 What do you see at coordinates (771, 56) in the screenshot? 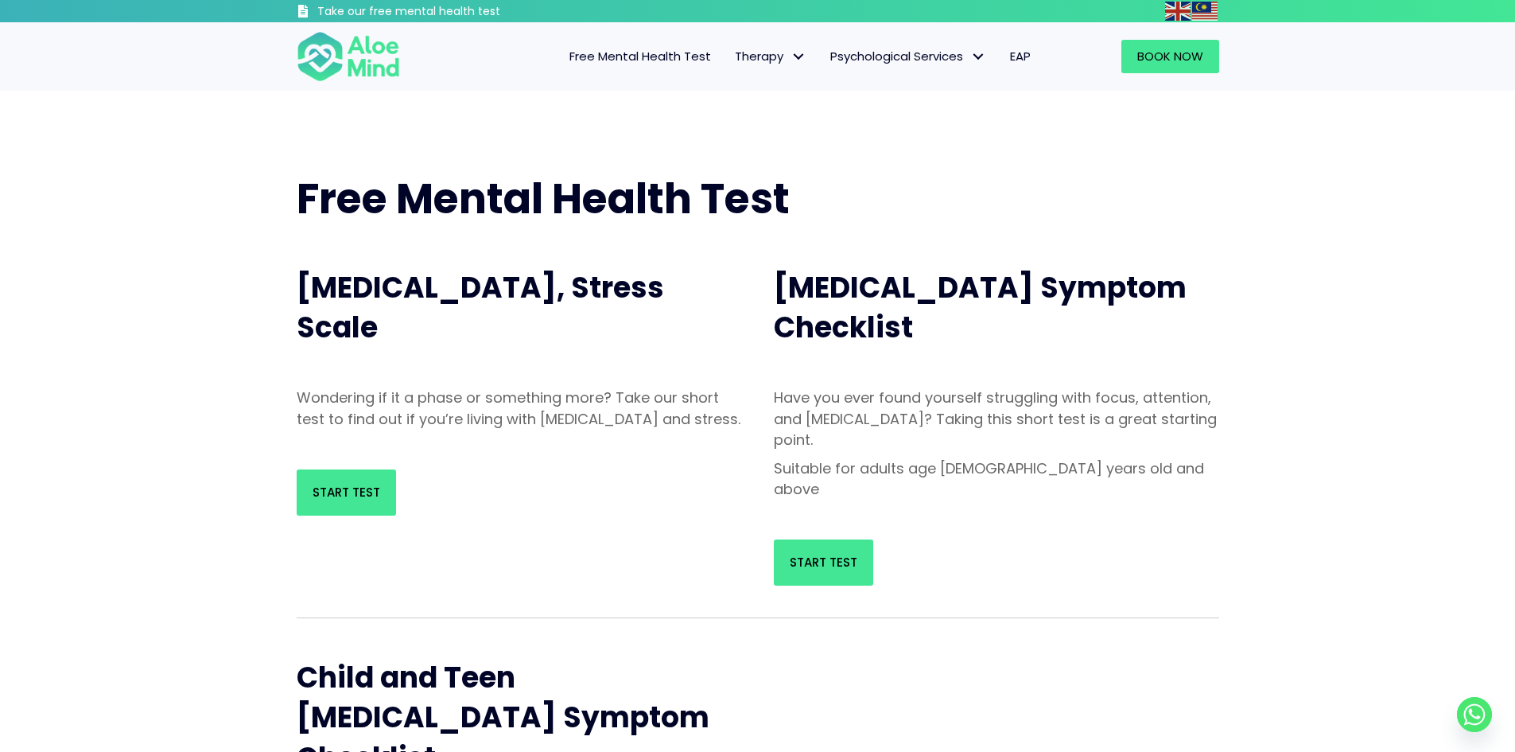
I see `a: TherapyTherapy: submenu` at bounding box center [771, 56].